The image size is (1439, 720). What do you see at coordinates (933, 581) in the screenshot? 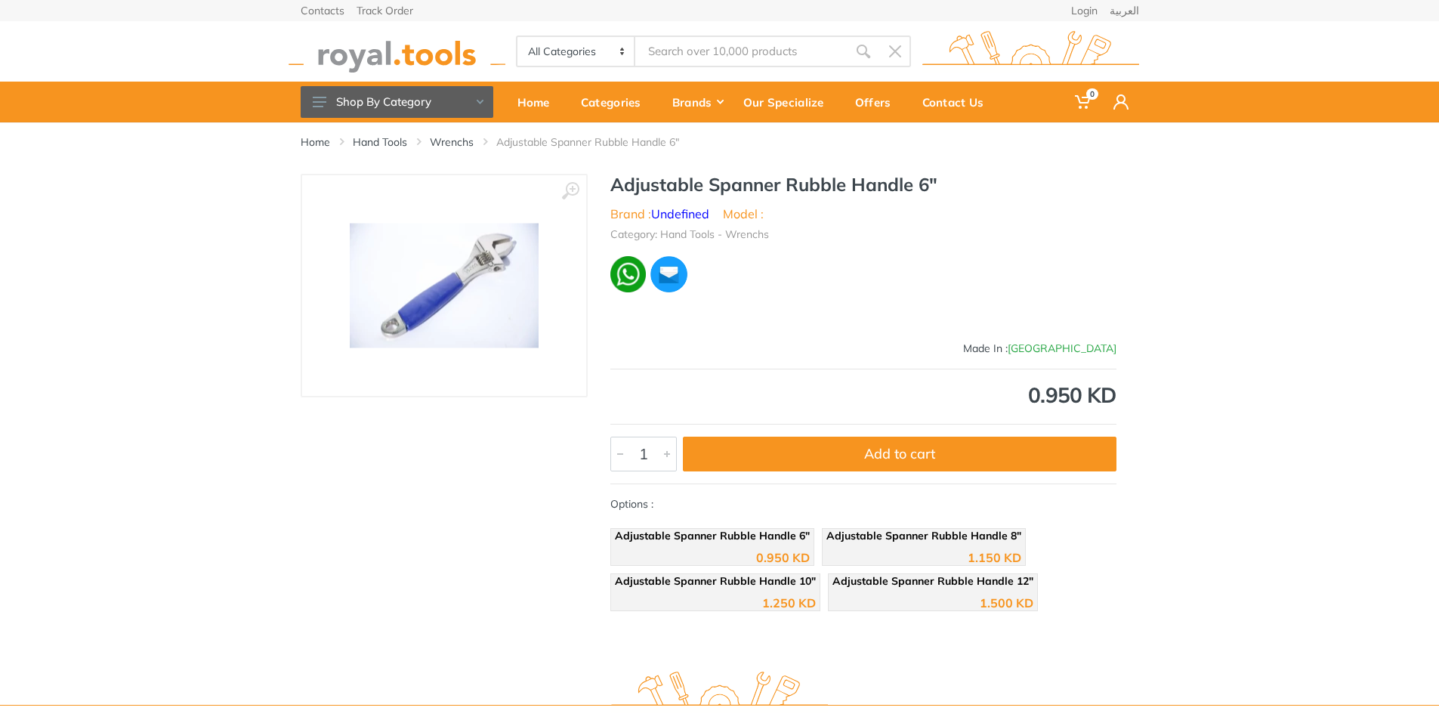
I see `span: Adjustable Spanner Rubble Handle 12"` at bounding box center [933, 581].